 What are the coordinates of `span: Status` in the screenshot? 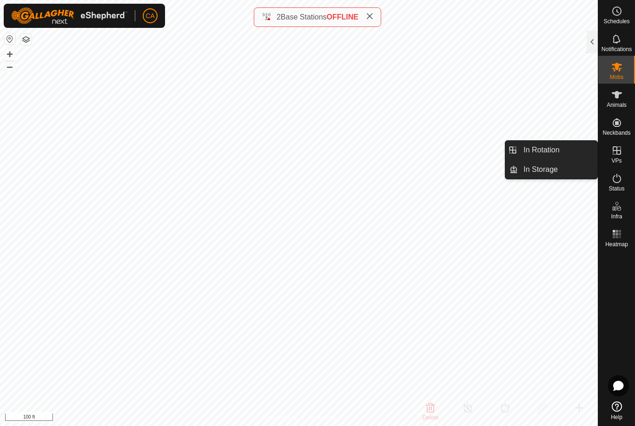 It's located at (616, 189).